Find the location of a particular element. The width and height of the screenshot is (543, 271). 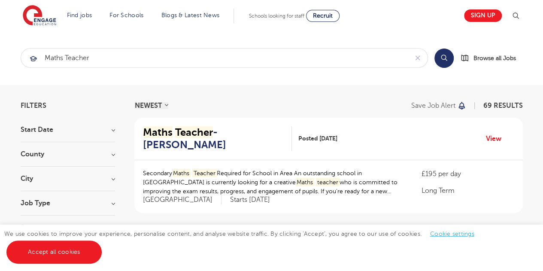

span: Browse all Jobs is located at coordinates (494, 58).